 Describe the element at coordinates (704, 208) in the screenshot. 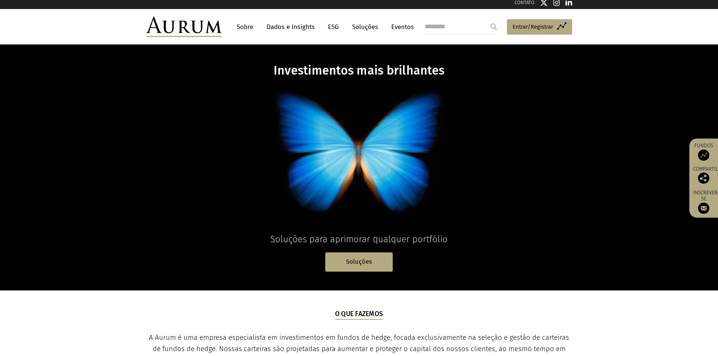

I see `img: Inscreva-se na nossa newsletter` at that location.